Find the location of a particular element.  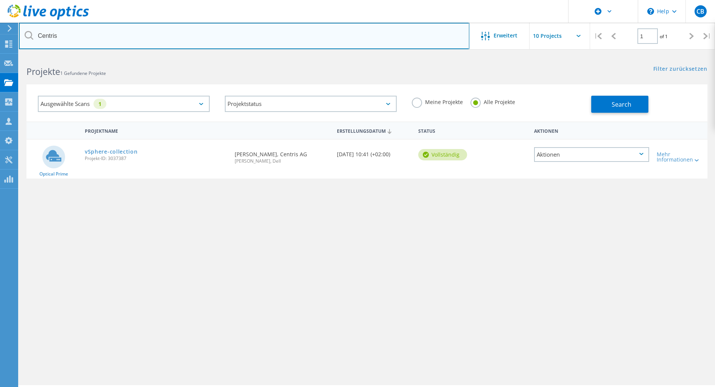

span: Optical Prime is located at coordinates (54, 174).